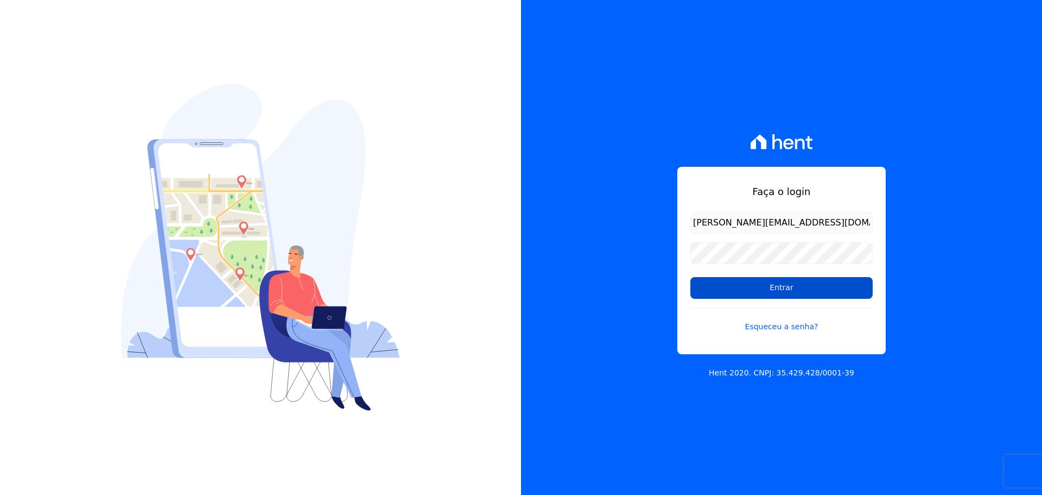 The width and height of the screenshot is (1042, 495). I want to click on input: Email, so click(782, 223).